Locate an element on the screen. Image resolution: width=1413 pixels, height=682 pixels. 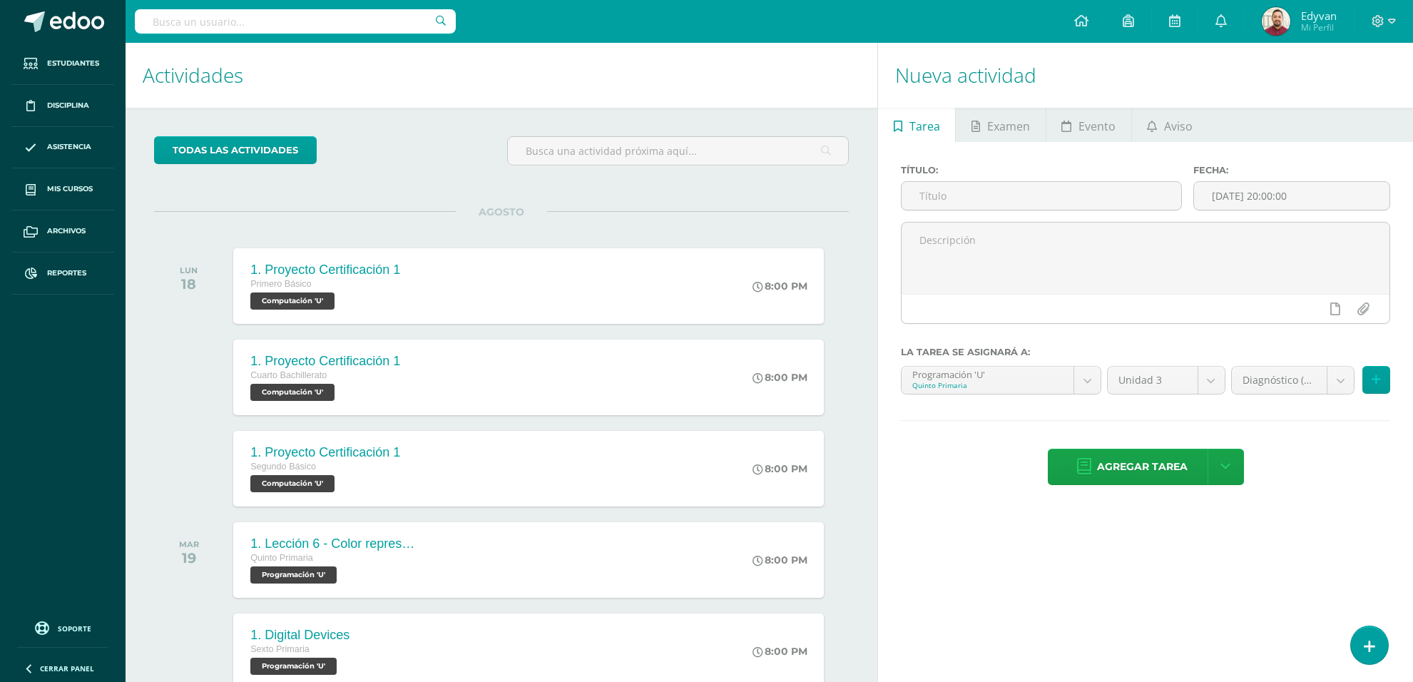
a: Asistencia is located at coordinates (63, 148).